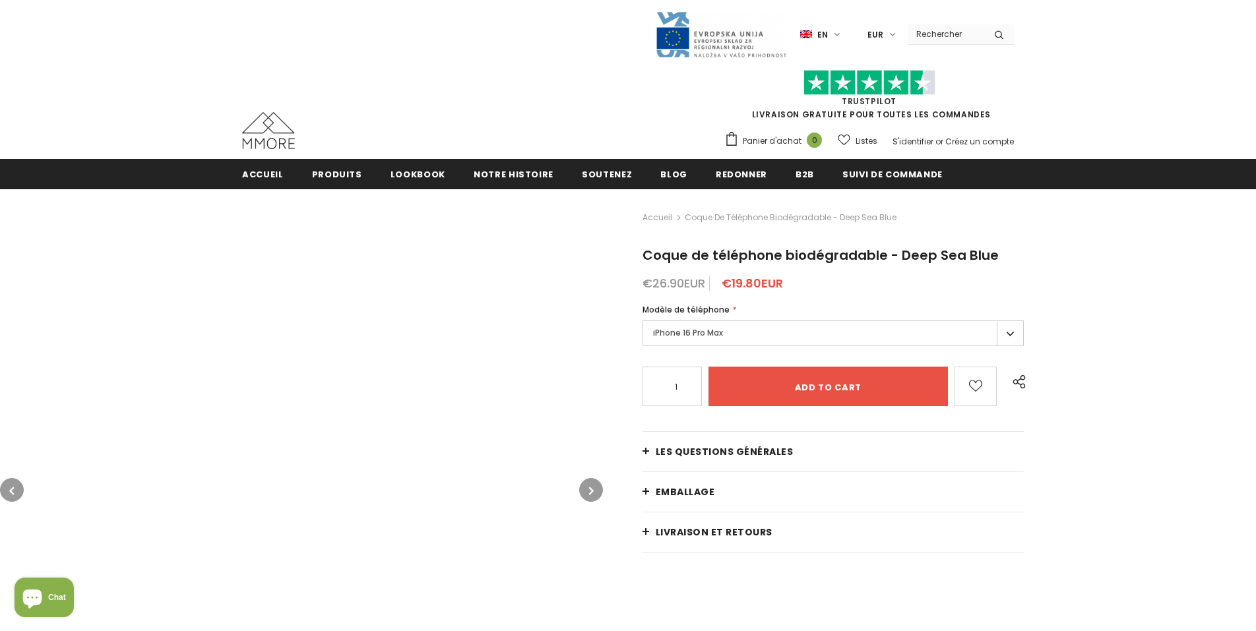  What do you see at coordinates (979, 141) in the screenshot?
I see `a: Créez un compte` at bounding box center [979, 141].